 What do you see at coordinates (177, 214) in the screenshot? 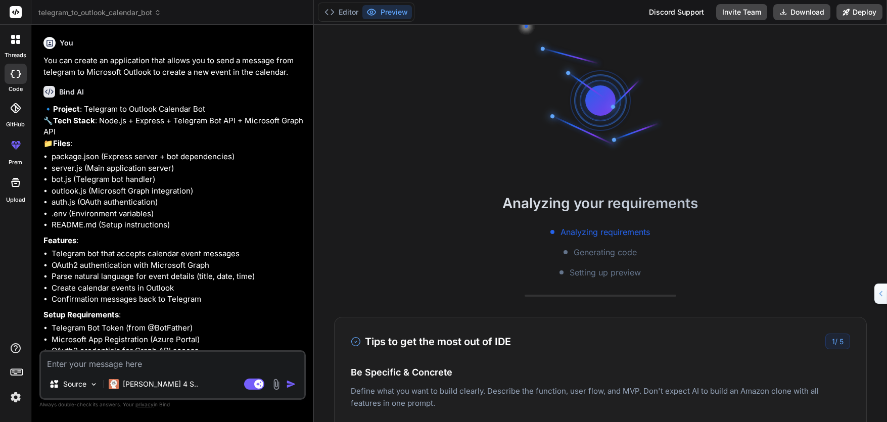
I see `li: .env (Environment variables)` at bounding box center [177, 214].